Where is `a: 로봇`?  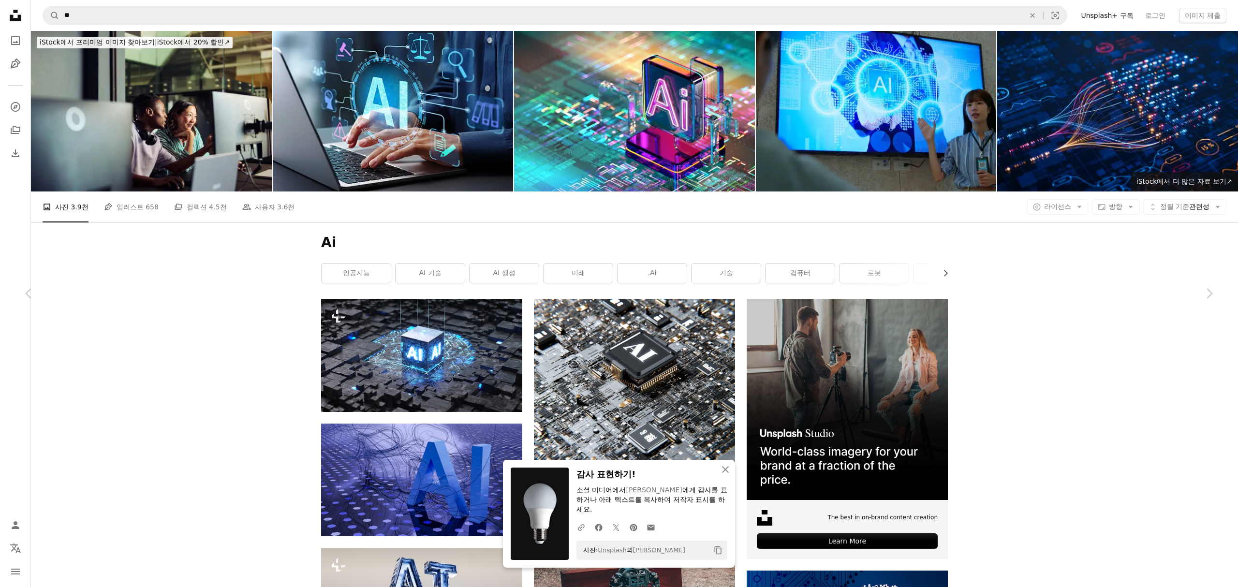 a: 로봇 is located at coordinates (874, 273).